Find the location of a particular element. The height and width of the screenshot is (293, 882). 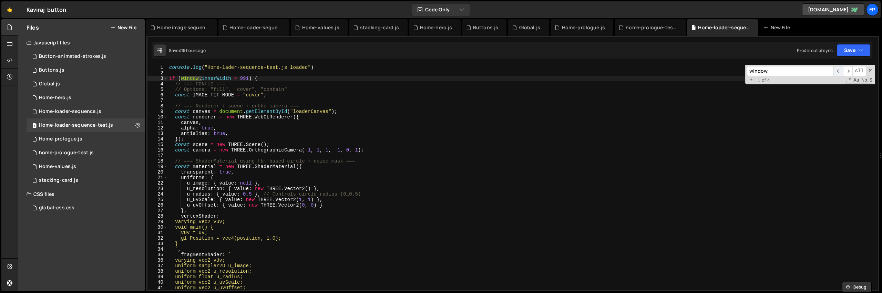

div: 3 is located at coordinates (157, 79).